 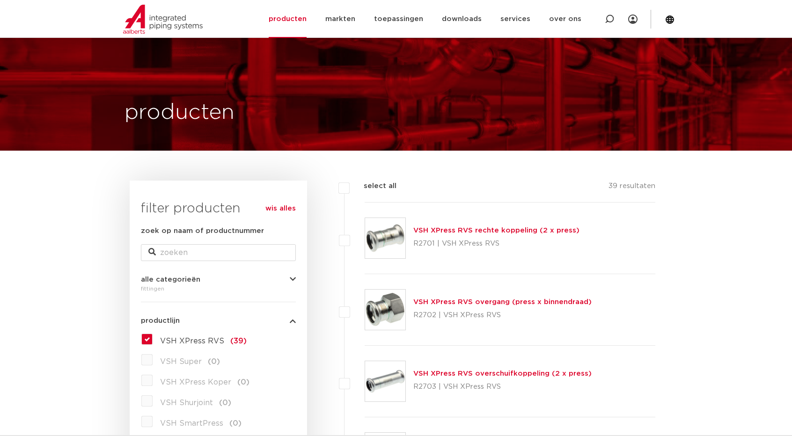 What do you see at coordinates (160, 320) in the screenshot?
I see `span: productlijn` at bounding box center [160, 320].